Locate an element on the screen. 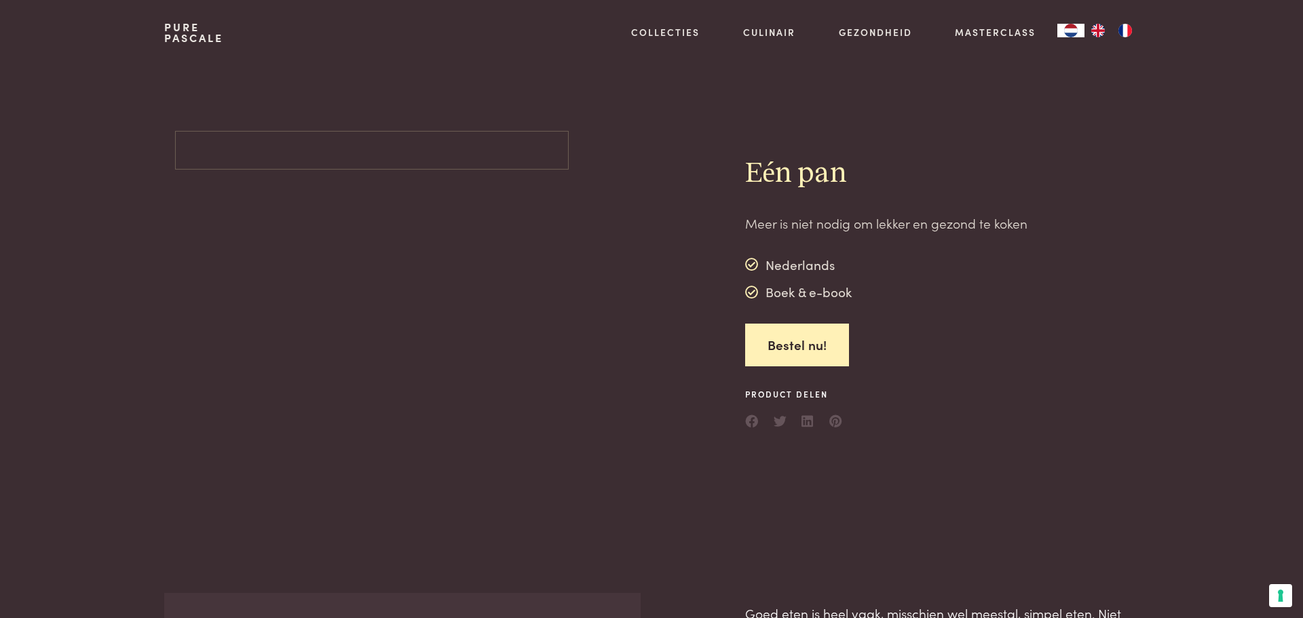 This screenshot has width=1303, height=618. a: Collecties is located at coordinates (665, 32).